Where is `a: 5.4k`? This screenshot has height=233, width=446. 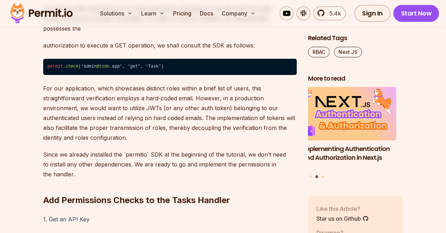 a: 5.4k is located at coordinates (330, 13).